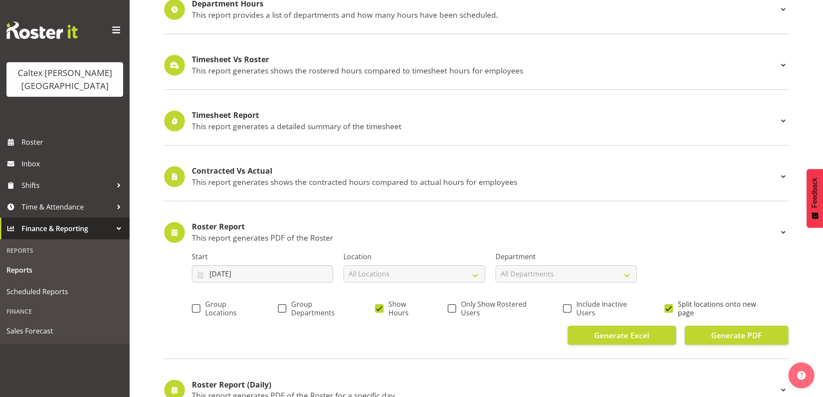  I want to click on p: This report generates a detailed summary of the timesheet, so click(485, 126).